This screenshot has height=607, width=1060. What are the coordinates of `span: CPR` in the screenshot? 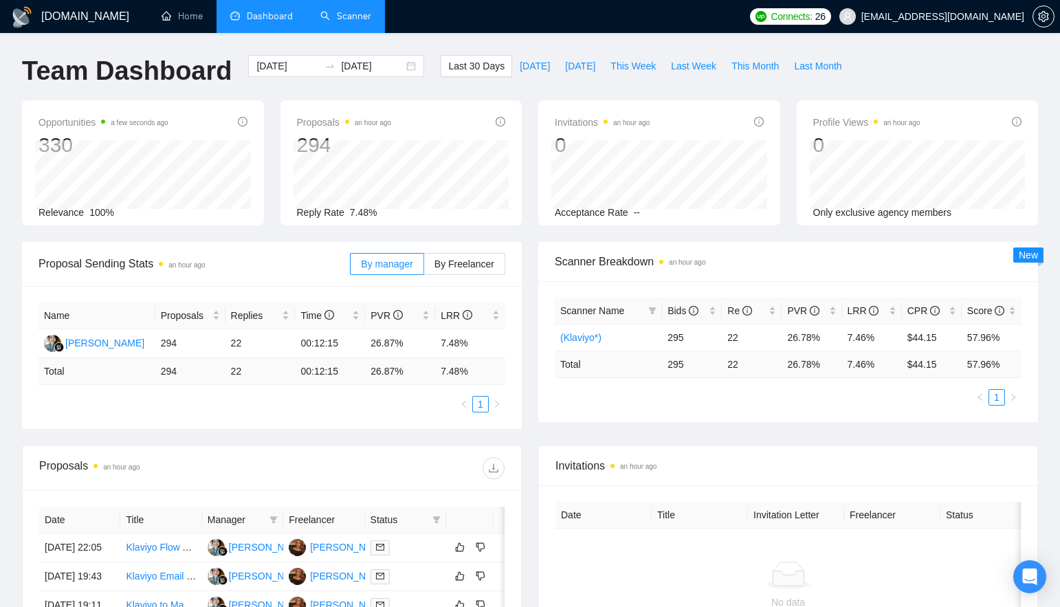 It's located at (923, 311).